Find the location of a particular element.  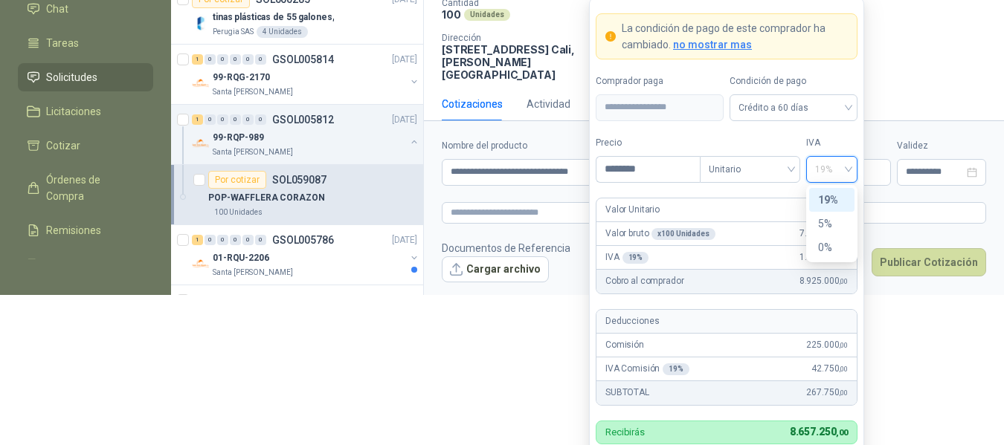

span: Crédito a 60 días is located at coordinates (793, 108).